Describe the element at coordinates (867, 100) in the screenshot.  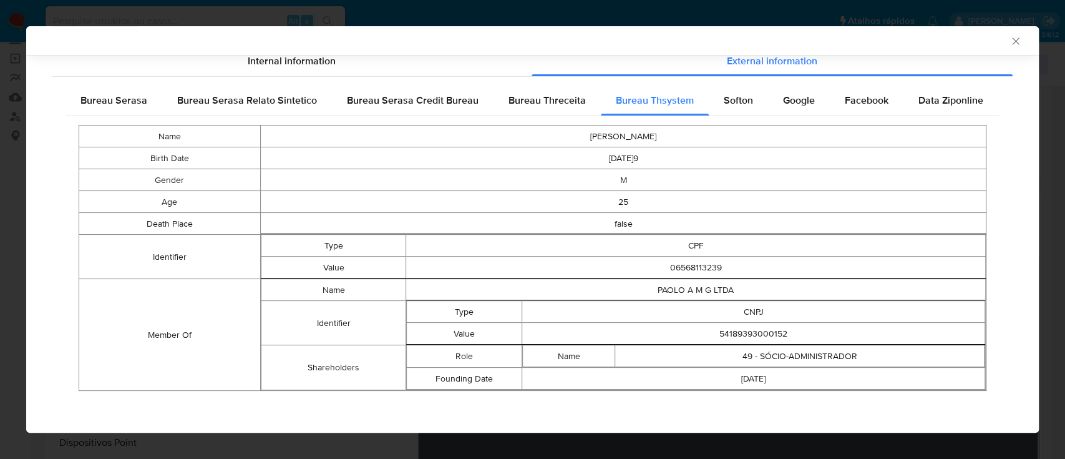
I see `span: Facebook` at that location.